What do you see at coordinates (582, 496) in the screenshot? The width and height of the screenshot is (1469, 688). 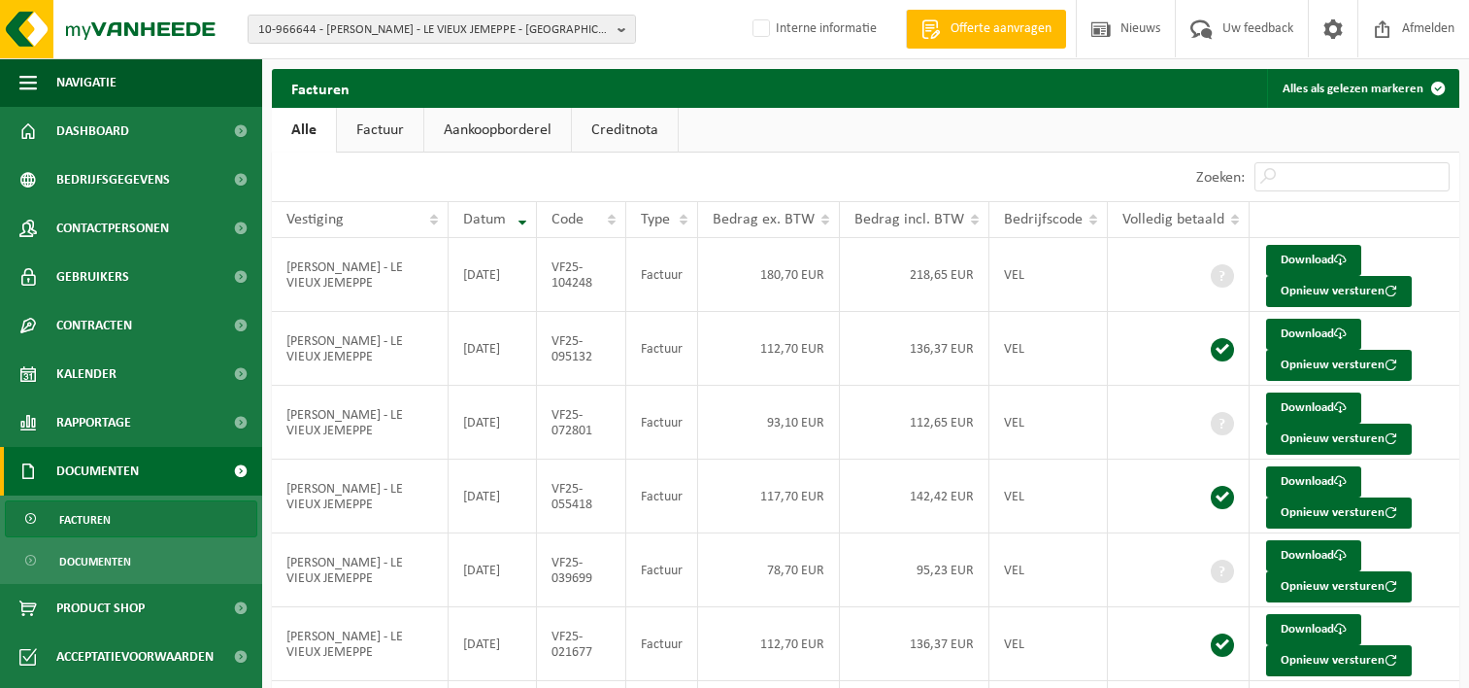 I see `td: VF25-055418` at bounding box center [582, 496].